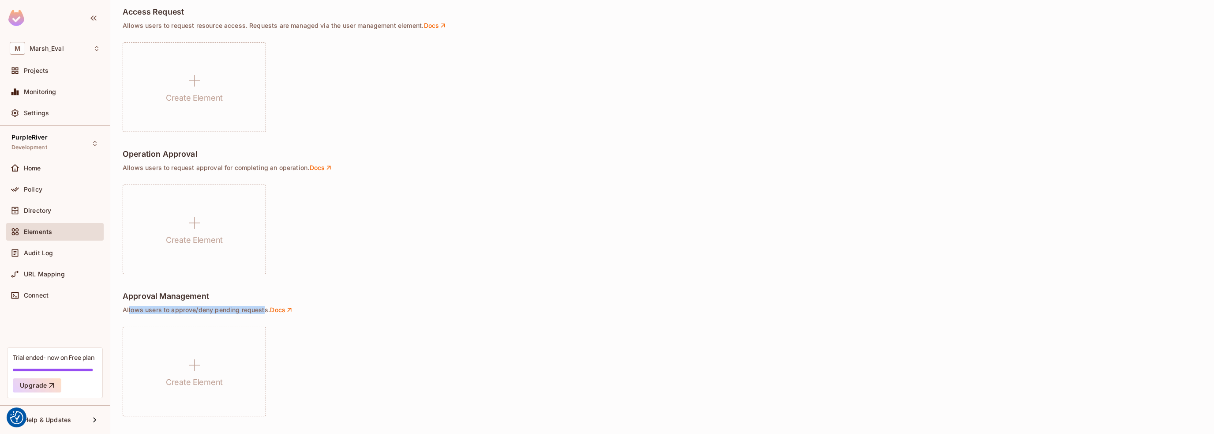  What do you see at coordinates (17, 417) in the screenshot?
I see `img: Revisit consent button` at bounding box center [17, 417].